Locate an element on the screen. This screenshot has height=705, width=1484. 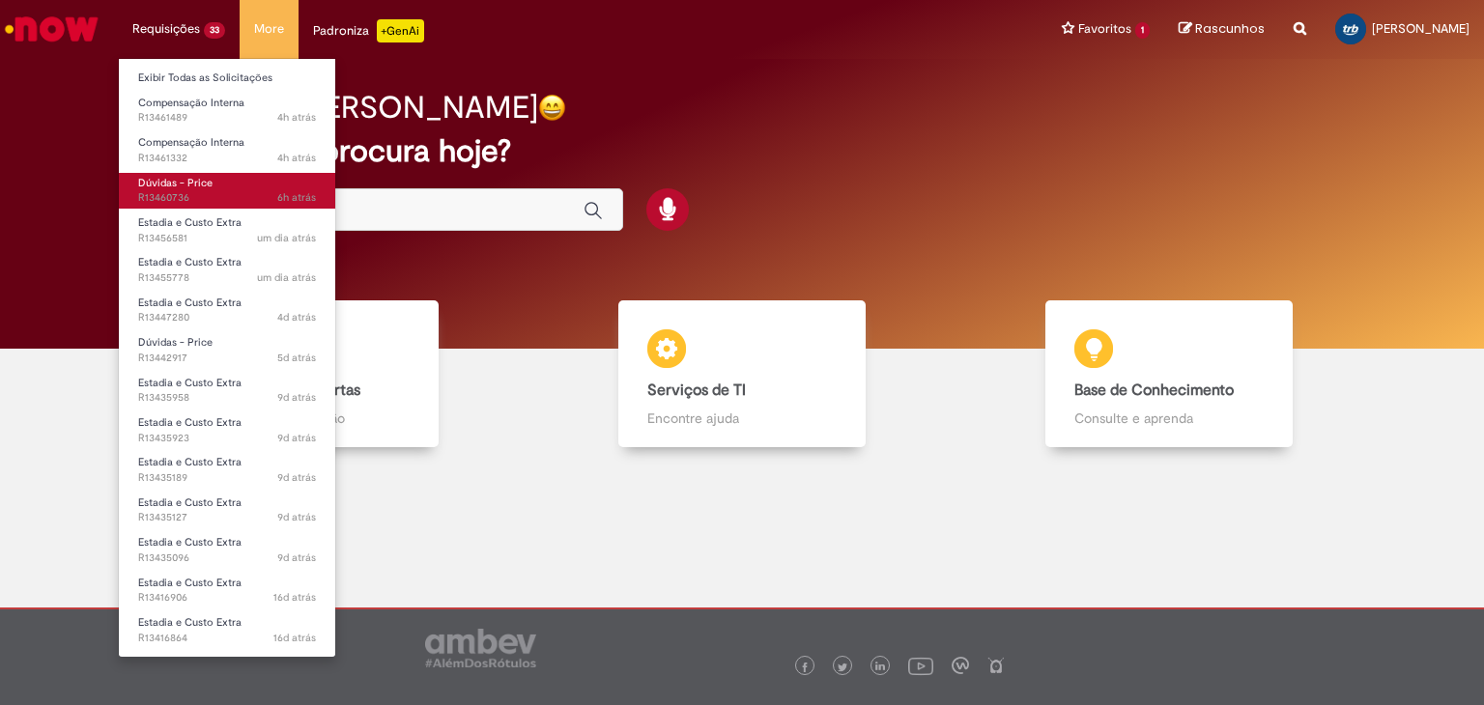
time: 21/08/2025 12:00:06 is located at coordinates (297, 438).